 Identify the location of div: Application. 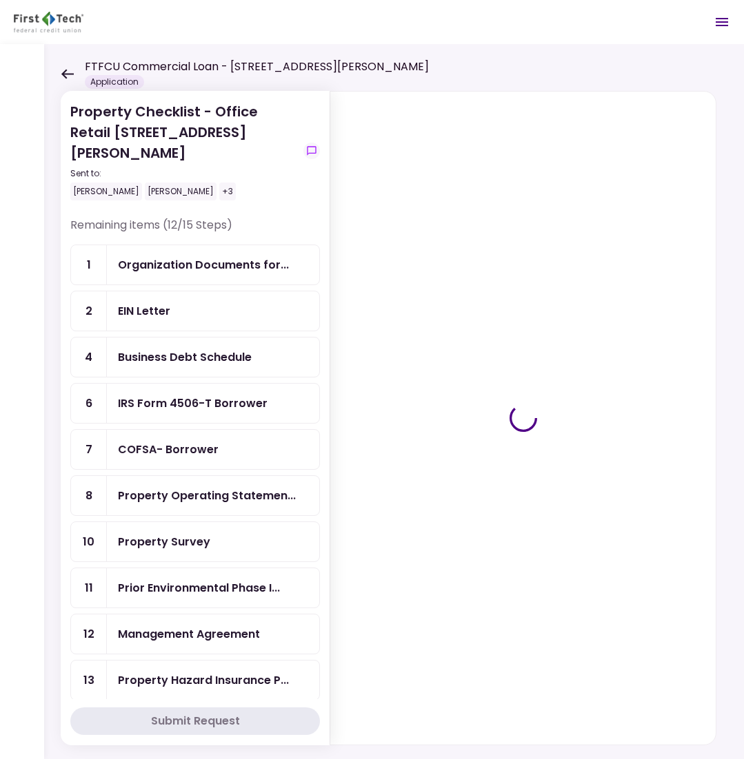
(114, 82).